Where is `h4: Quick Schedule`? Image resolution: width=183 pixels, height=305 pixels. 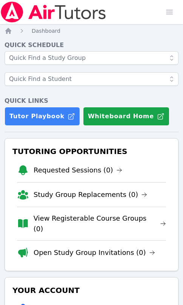 h4: Quick Schedule is located at coordinates (91, 45).